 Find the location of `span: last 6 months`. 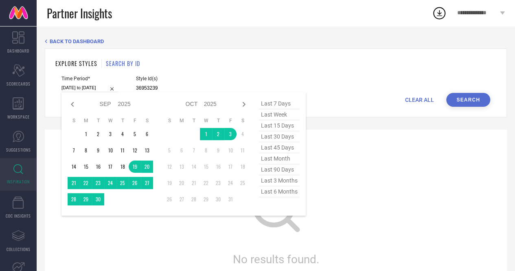

span: last 6 months is located at coordinates (279, 191).